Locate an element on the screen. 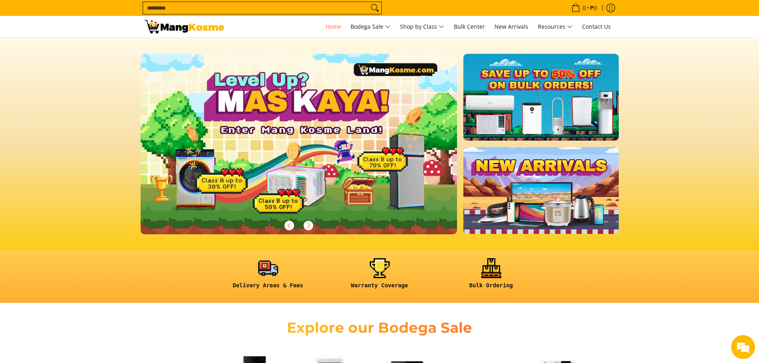 The height and width of the screenshot is (363, 759). a: Shop by Class is located at coordinates (422, 27).